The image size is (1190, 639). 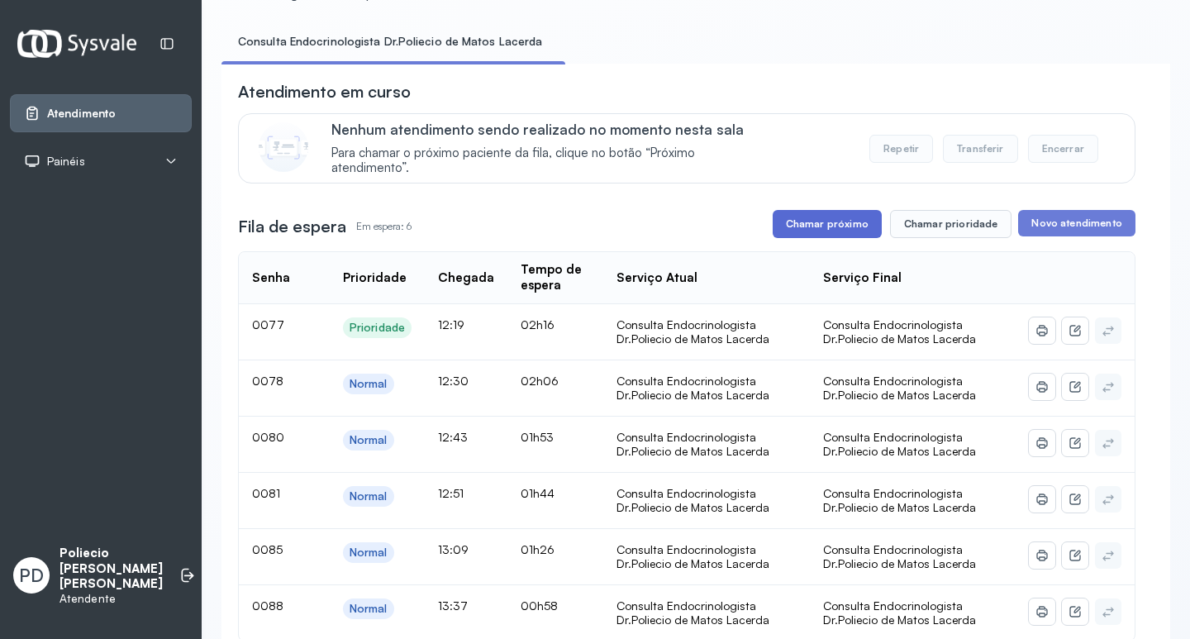 I want to click on img: Logotipo do estabelecimento, so click(x=77, y=43).